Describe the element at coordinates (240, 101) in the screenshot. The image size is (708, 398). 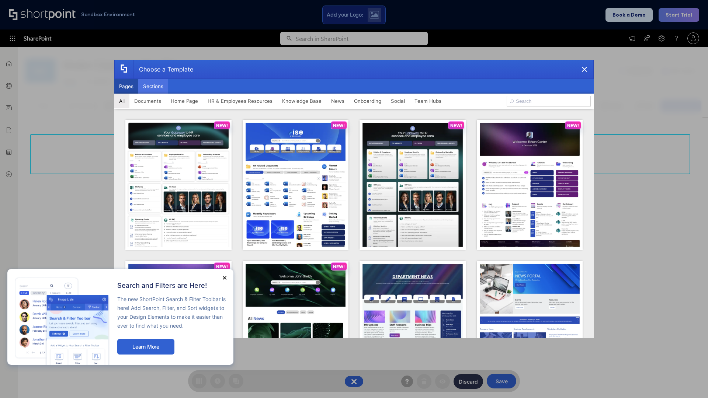
I see `button: HR & Employees Resources` at that location.